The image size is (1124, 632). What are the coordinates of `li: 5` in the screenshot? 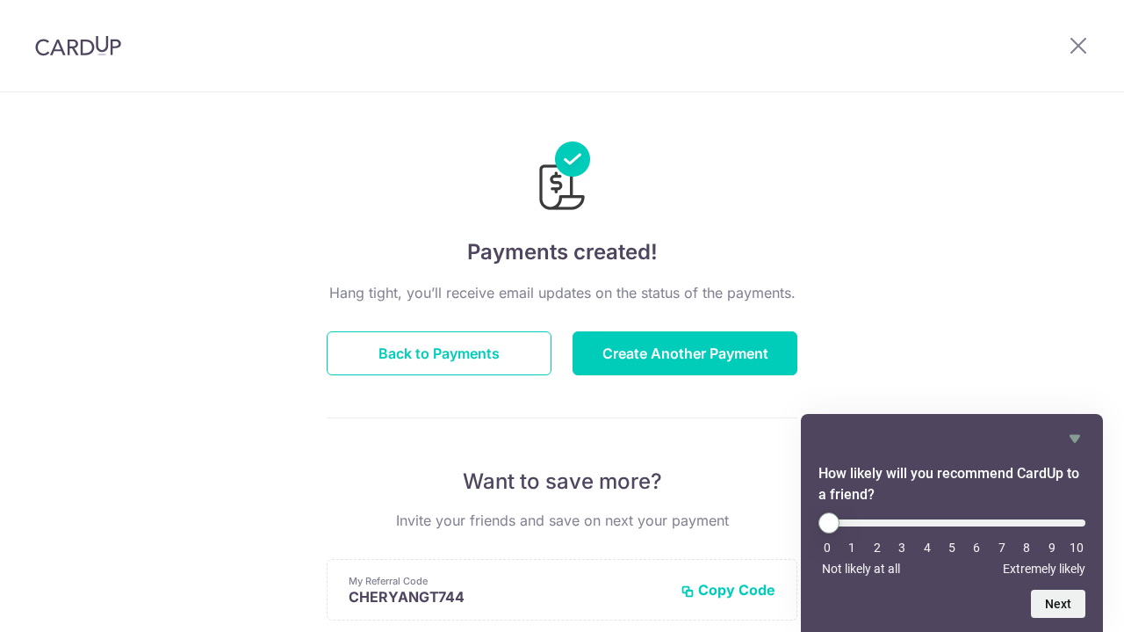 It's located at (952, 547).